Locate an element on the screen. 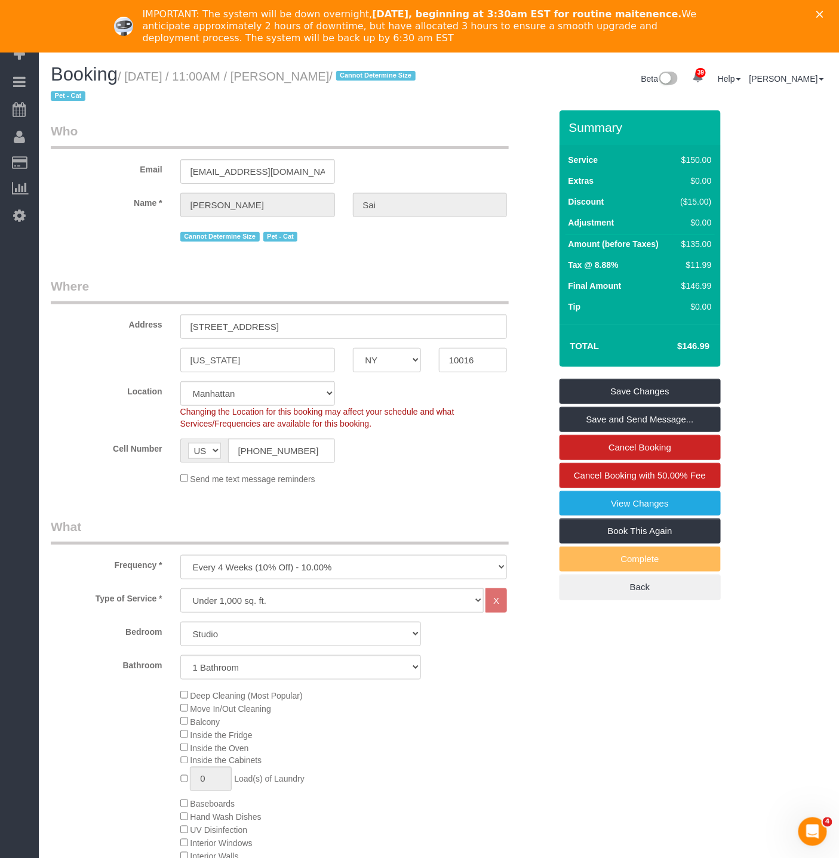  span: Inside the Cabinets is located at coordinates (226, 761).